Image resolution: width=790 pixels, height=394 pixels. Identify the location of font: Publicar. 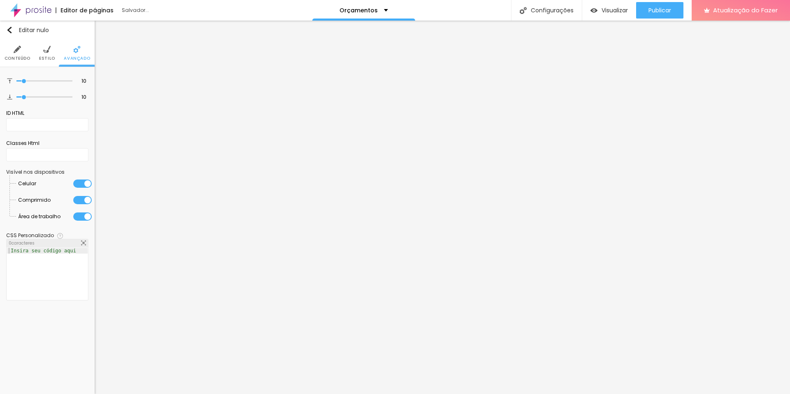
(660, 10).